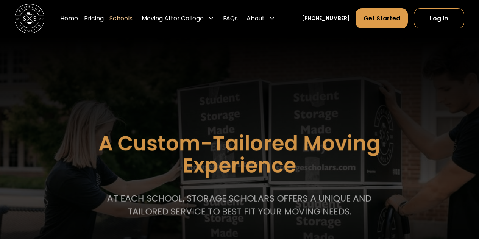 This screenshot has height=239, width=479. What do you see at coordinates (239, 154) in the screenshot?
I see `h1: A Custom-Tailored Moving Experience` at bounding box center [239, 154].